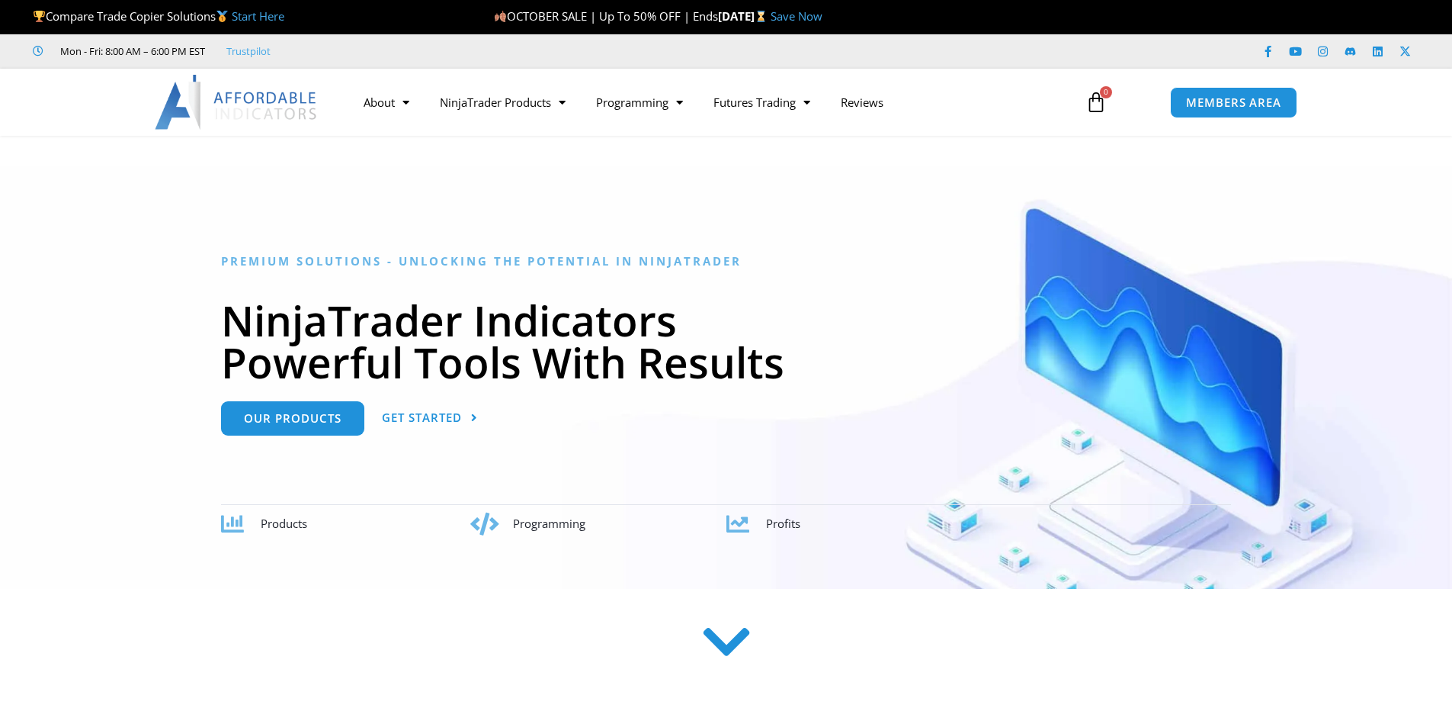 This screenshot has width=1452, height=721. I want to click on nav: Menu, so click(708, 102).